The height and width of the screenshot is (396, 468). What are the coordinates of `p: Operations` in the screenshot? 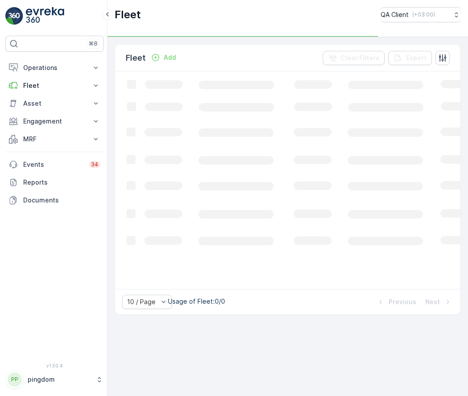 It's located at (54, 68).